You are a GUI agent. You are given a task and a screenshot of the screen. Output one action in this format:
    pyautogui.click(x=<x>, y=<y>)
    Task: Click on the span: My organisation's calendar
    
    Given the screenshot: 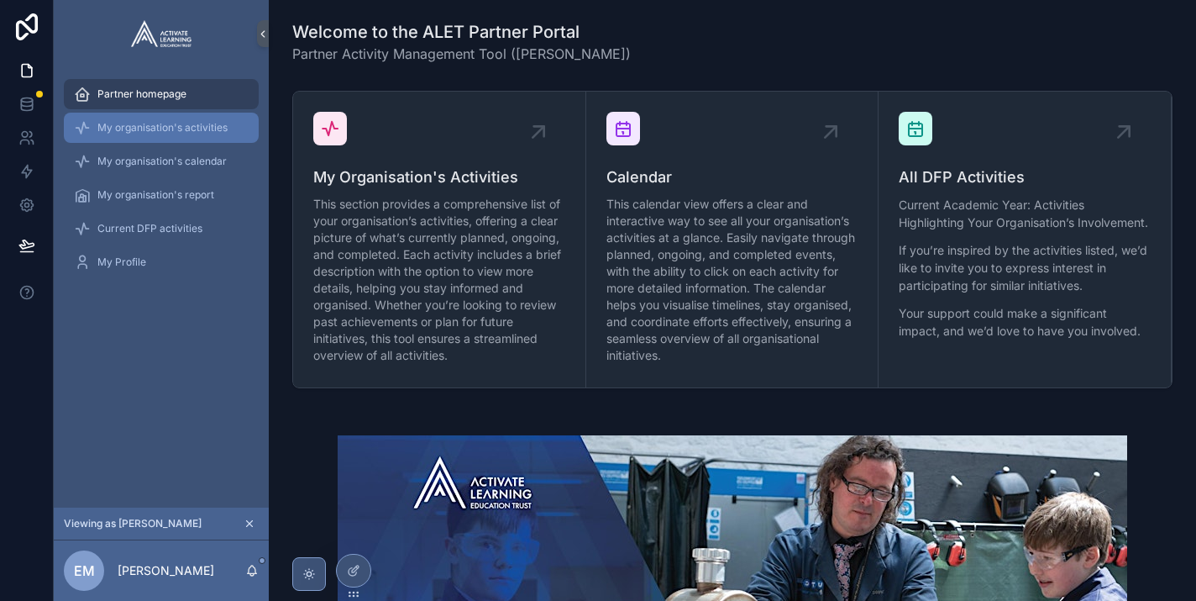 What is the action you would take?
    pyautogui.click(x=162, y=161)
    